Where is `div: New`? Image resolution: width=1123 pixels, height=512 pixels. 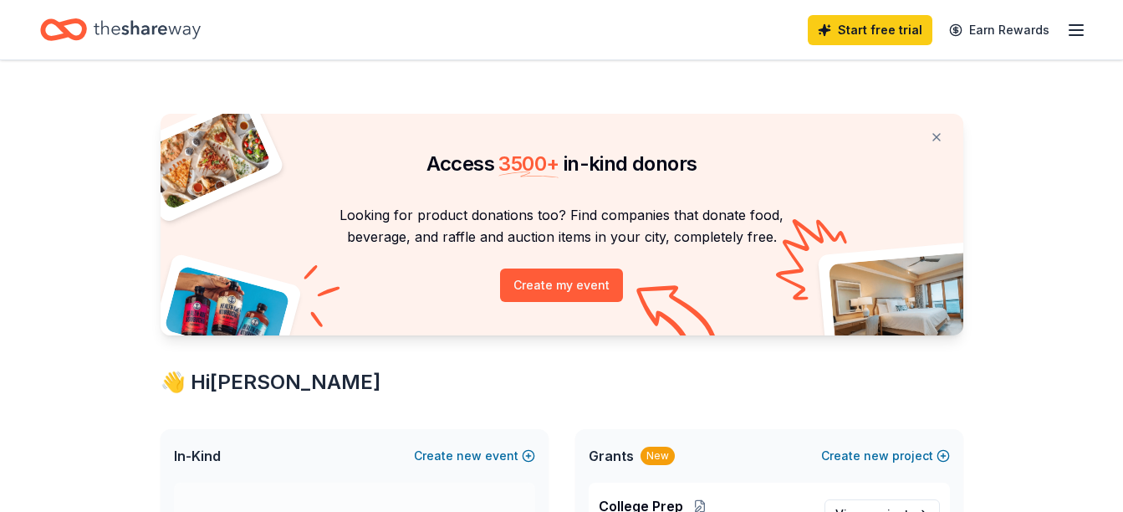 div: New is located at coordinates (657, 456).